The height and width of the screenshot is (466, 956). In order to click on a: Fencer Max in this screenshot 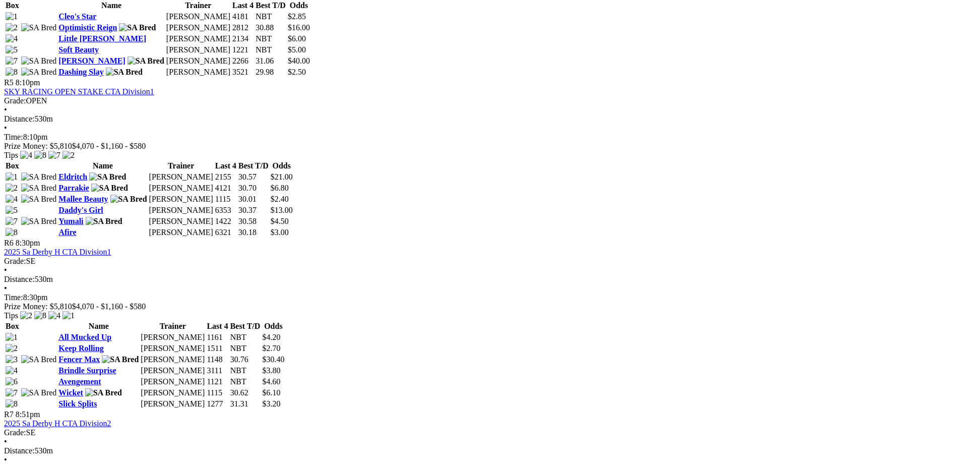, I will do `click(79, 359)`.